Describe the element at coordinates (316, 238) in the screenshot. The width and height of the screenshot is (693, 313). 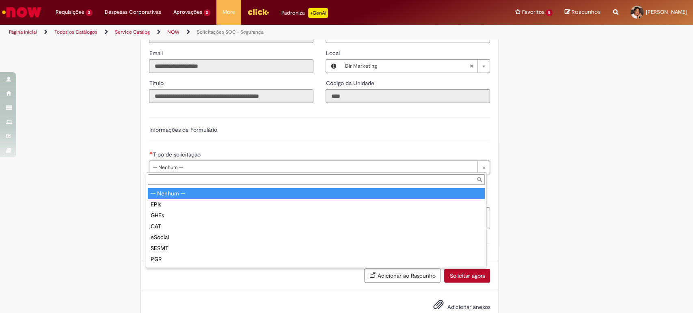
I see `div: eSocial` at that location.